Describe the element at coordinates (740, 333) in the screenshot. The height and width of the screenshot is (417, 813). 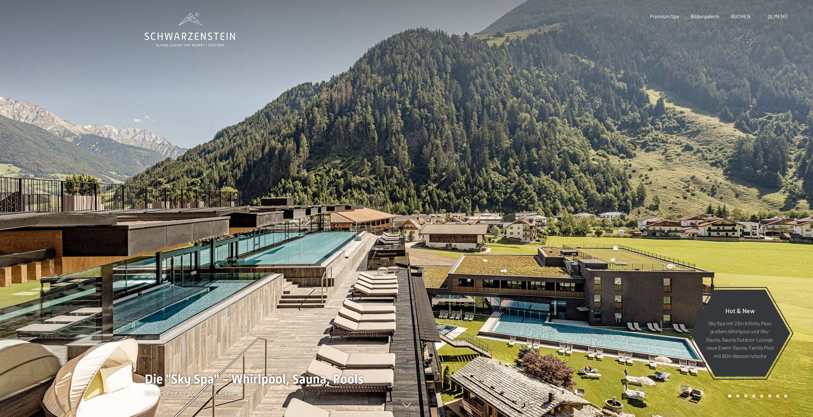
I see `a: Hot & New Sky Spa mit 23m Infinity Pool, großem Whirlpool und Sky-Sauna, Sauna Outdoor Lounge, ne...` at that location.